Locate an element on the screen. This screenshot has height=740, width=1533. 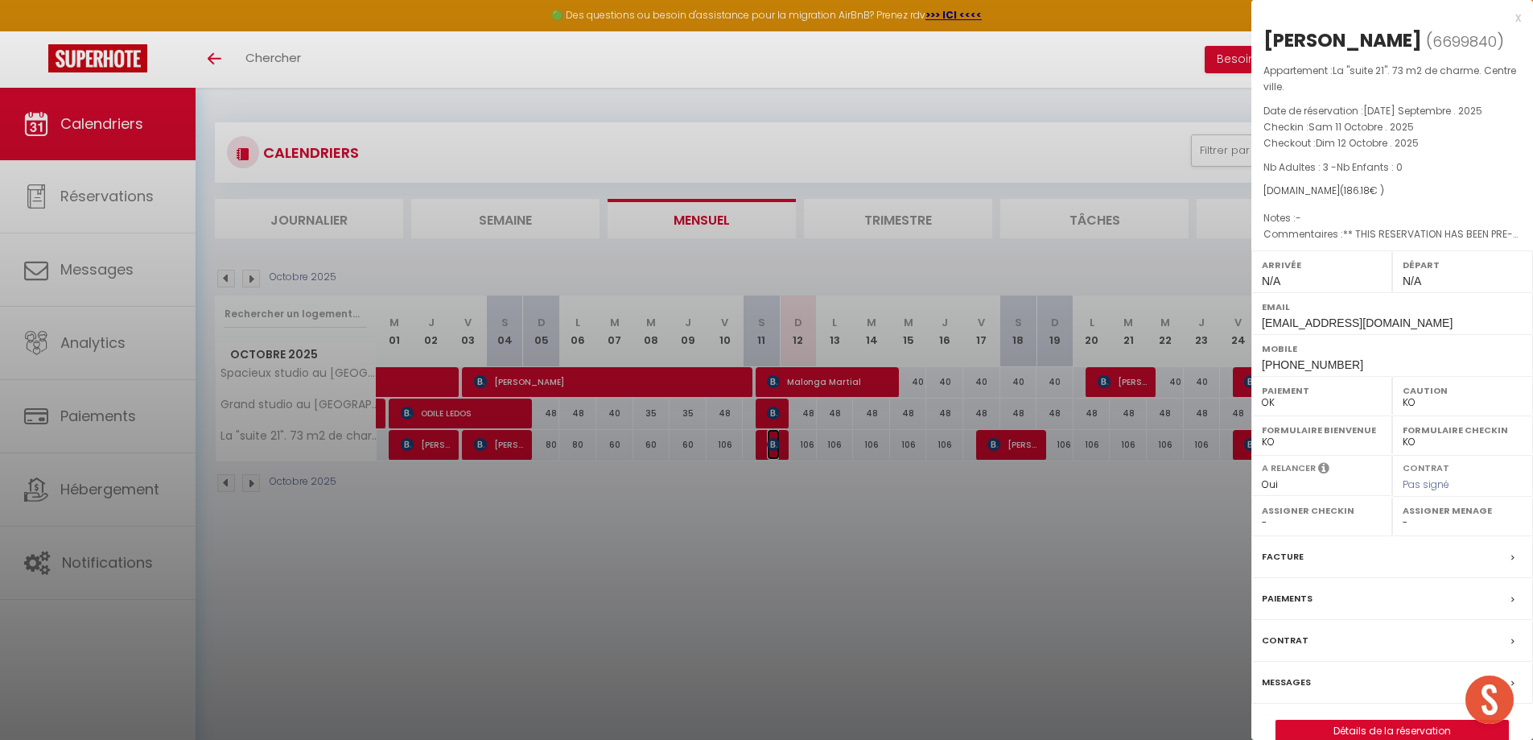
label: Formulaire Bienvenue is located at coordinates (1322, 430).